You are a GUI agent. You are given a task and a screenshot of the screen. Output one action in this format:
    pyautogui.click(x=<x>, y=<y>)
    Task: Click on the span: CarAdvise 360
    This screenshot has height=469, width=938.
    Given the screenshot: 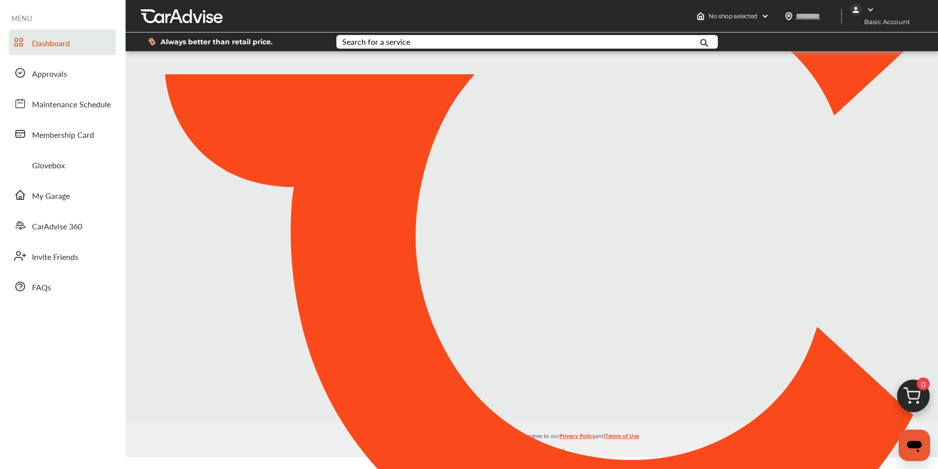 What is the action you would take?
    pyautogui.click(x=57, y=227)
    